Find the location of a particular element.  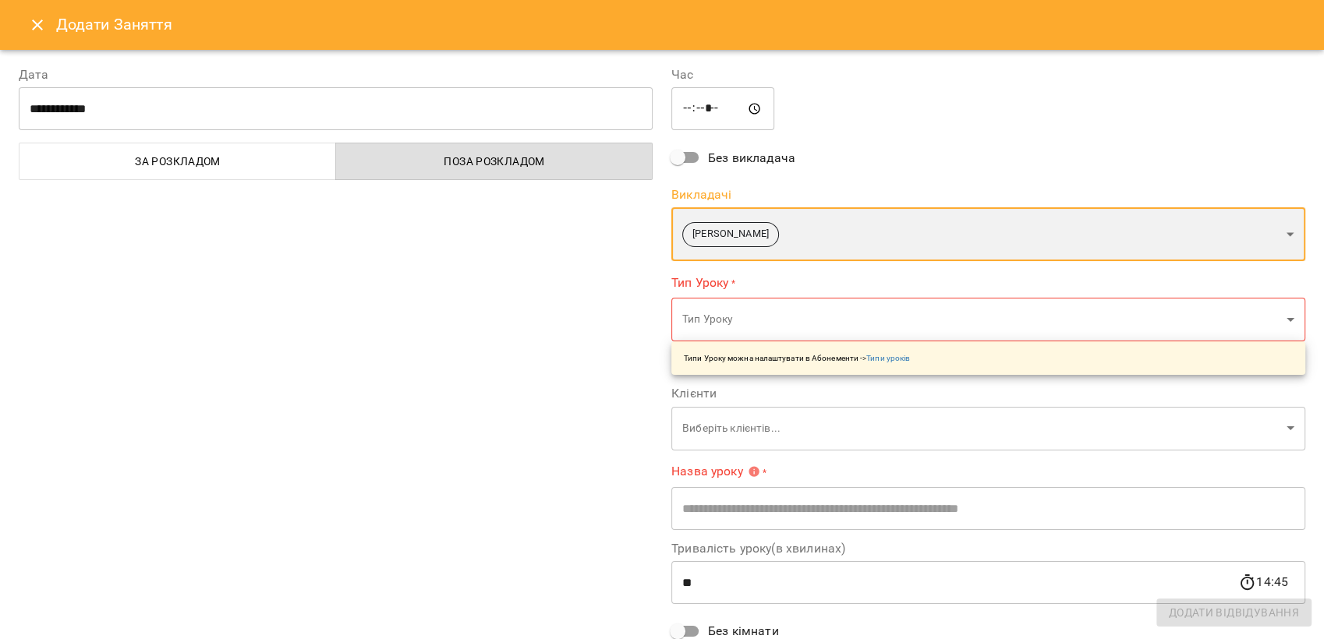

a: Типи уроків is located at coordinates (888, 358).